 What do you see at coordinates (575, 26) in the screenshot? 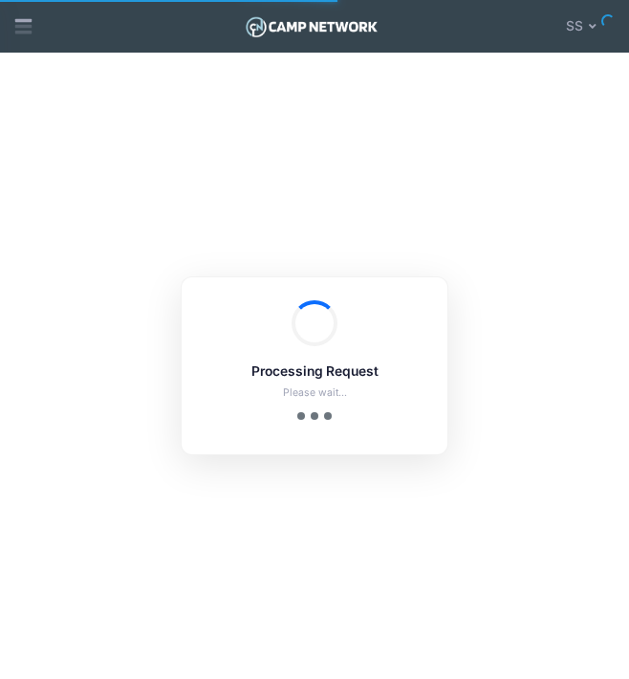
I see `span: SS` at bounding box center [575, 26].